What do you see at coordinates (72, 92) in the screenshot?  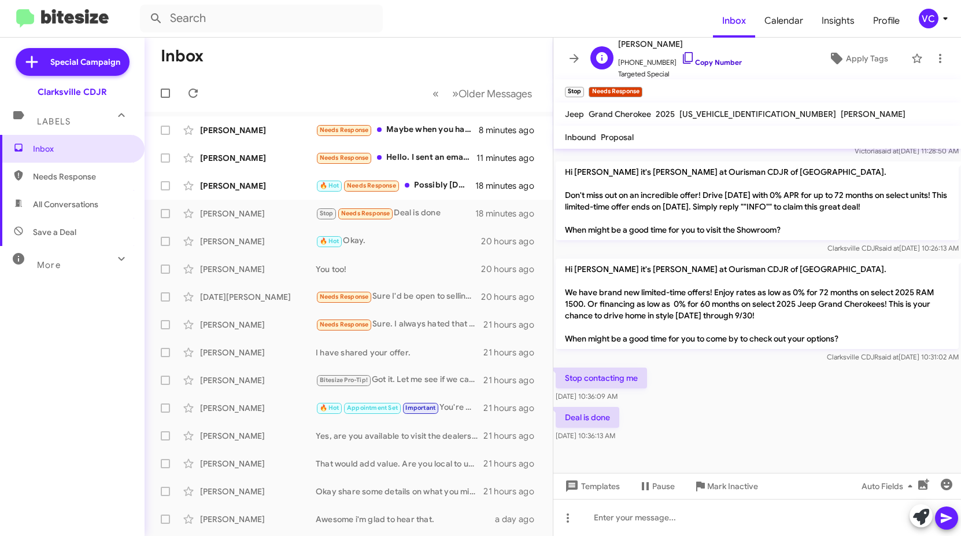 I see `div: Clarksville CDJR` at bounding box center [72, 92].